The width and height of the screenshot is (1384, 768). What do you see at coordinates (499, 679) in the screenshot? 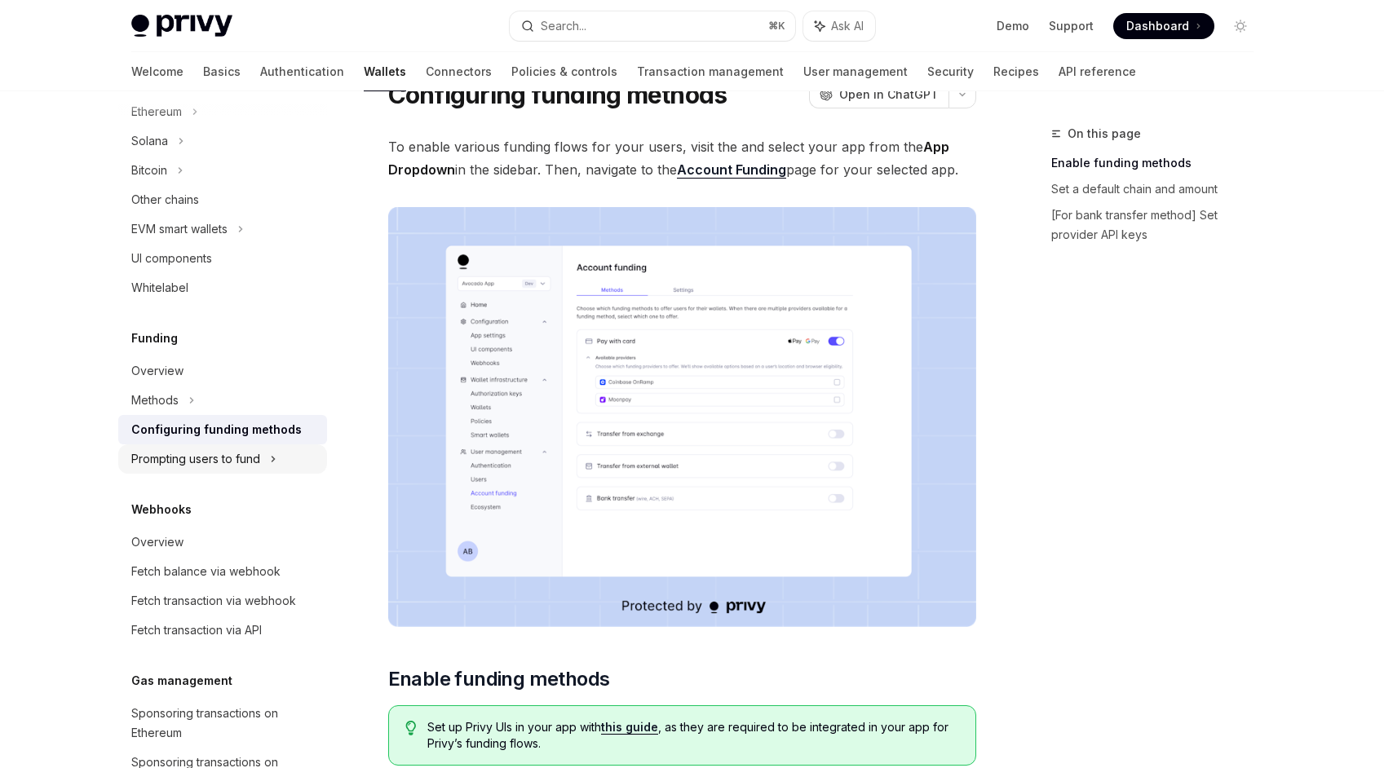
I see `span: Enable funding methods` at bounding box center [499, 679].